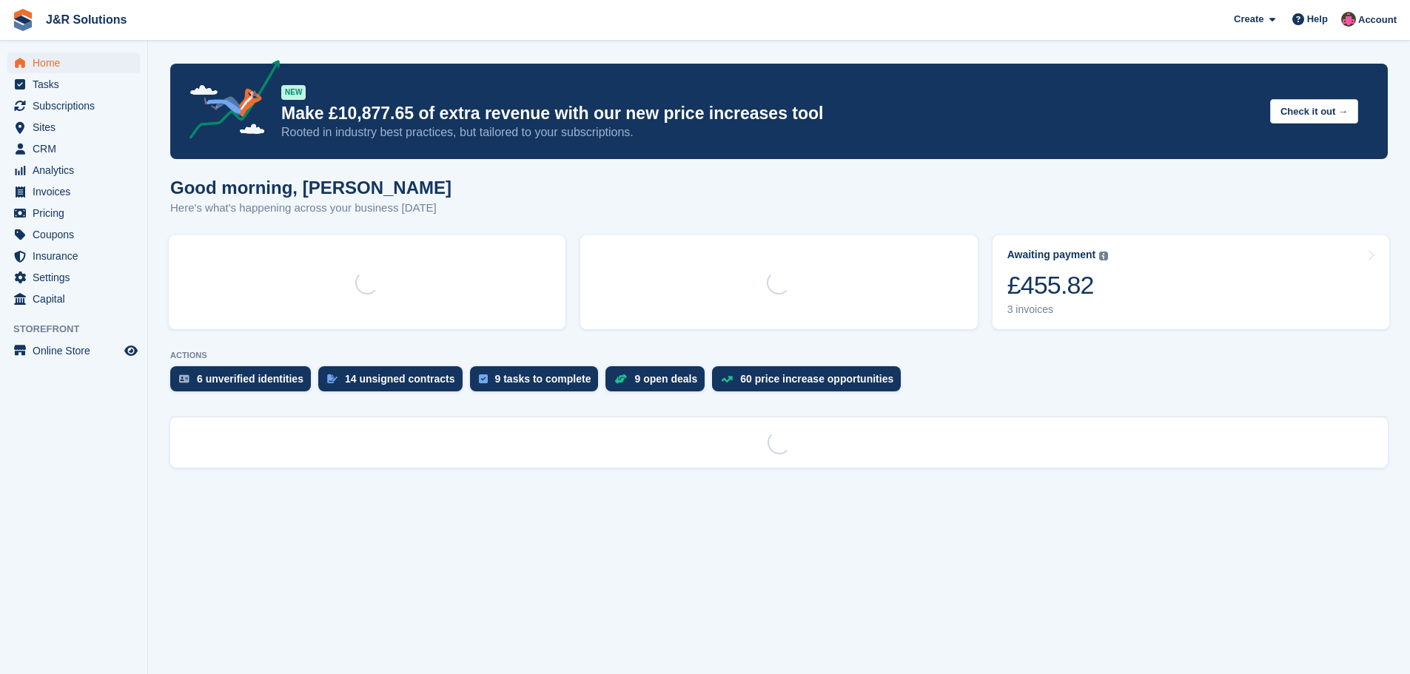  Describe the element at coordinates (80, 329) in the screenshot. I see `span: Storefront` at that location.